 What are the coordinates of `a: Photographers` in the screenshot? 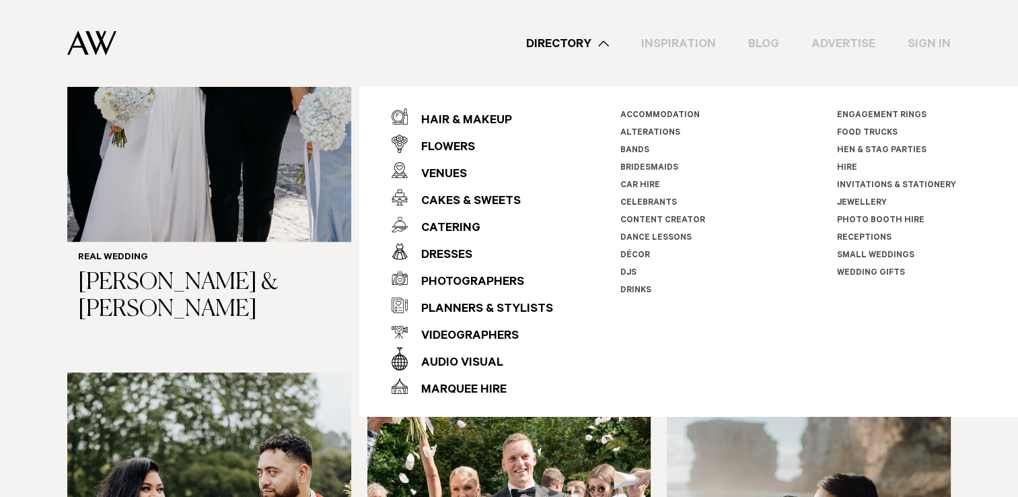 It's located at (472, 278).